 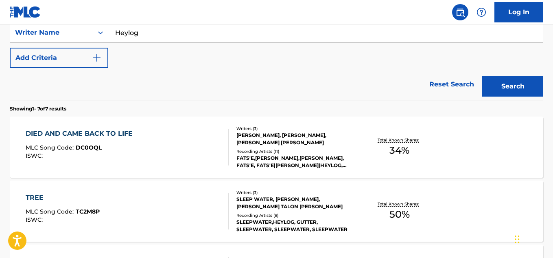 What do you see at coordinates (63, 197) in the screenshot?
I see `div: TREE` at bounding box center [63, 197].